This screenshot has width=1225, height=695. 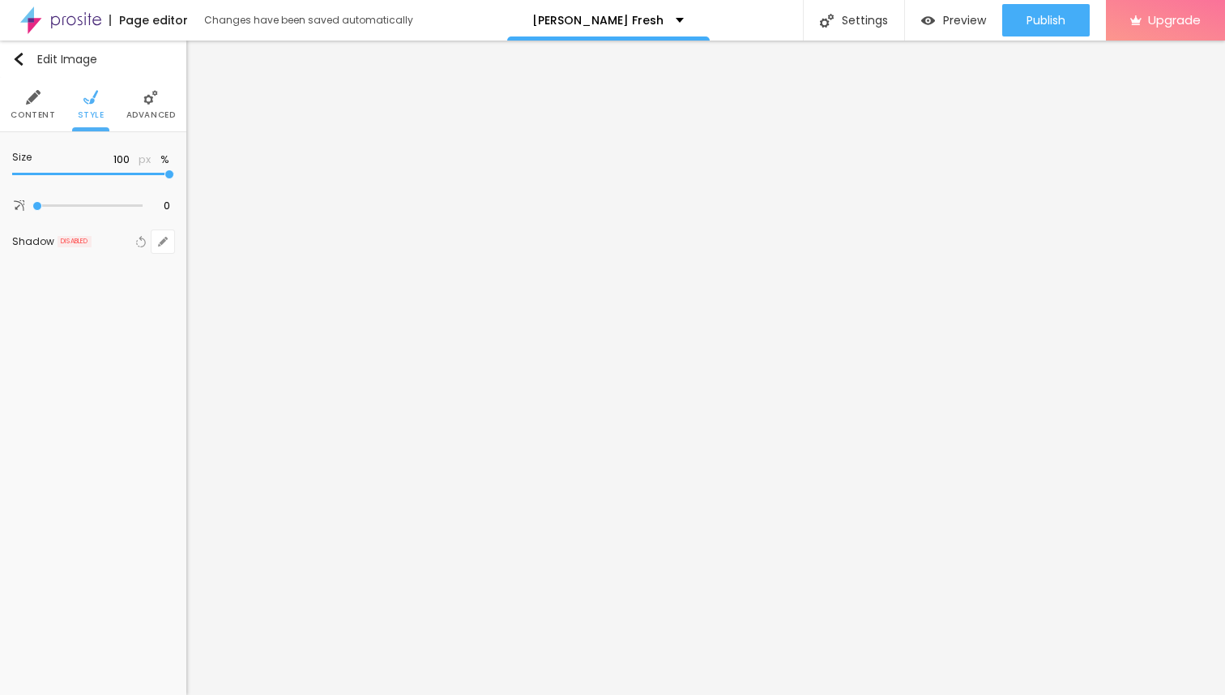 What do you see at coordinates (54, 59) in the screenshot?
I see `div: Edit Image` at bounding box center [54, 59].